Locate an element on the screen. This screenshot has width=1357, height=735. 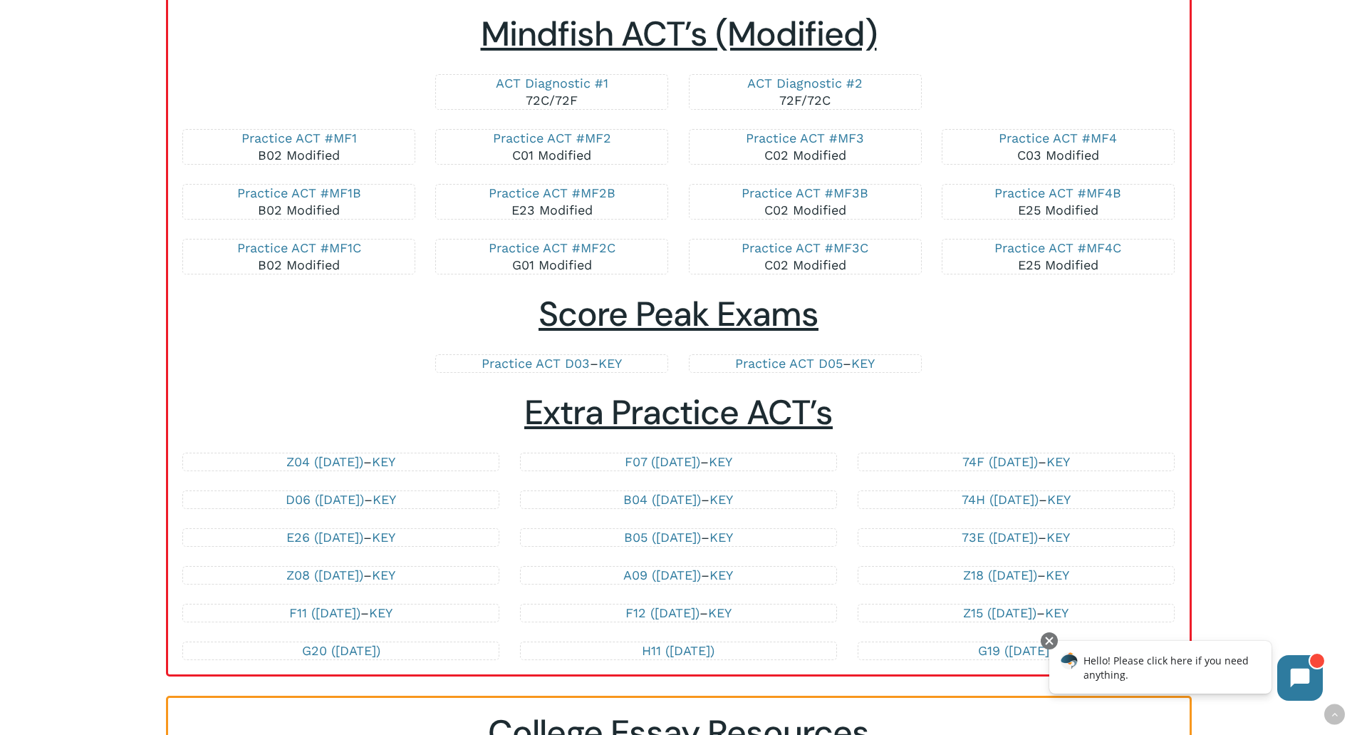
a: Practice ACT #MF3C is located at coordinates (805, 247).